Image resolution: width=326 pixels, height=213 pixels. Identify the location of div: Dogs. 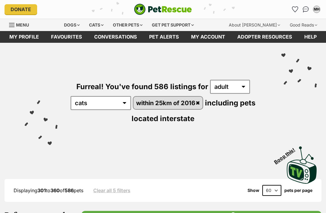
(72, 25).